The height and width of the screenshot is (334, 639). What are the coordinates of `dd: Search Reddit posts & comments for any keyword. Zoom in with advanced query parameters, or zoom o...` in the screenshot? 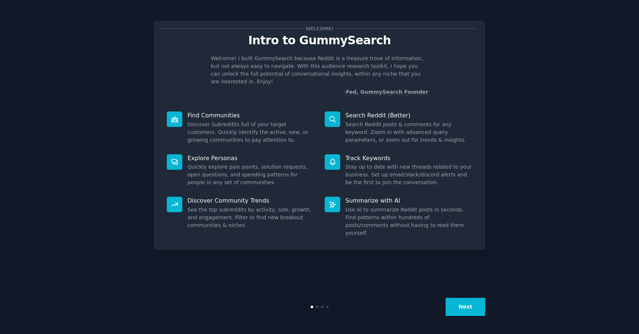 It's located at (408, 132).